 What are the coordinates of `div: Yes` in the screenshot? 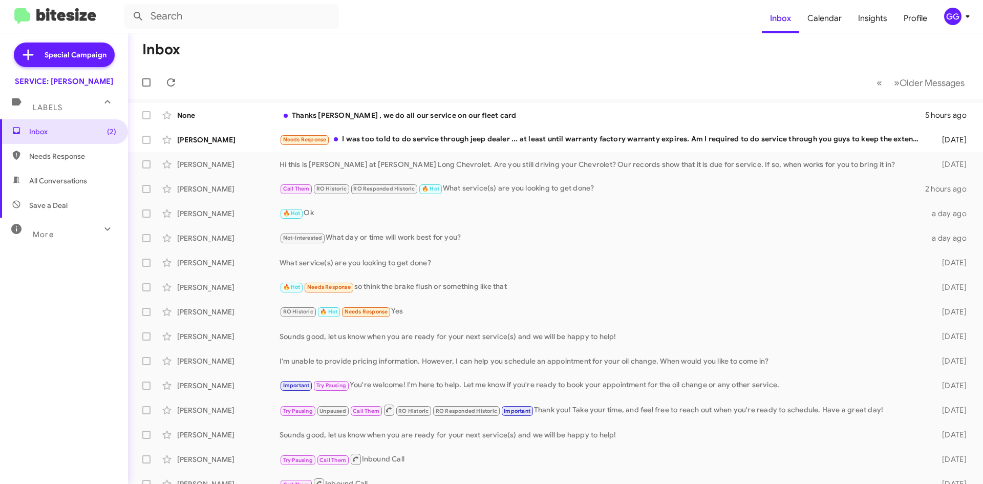 It's located at (603, 311).